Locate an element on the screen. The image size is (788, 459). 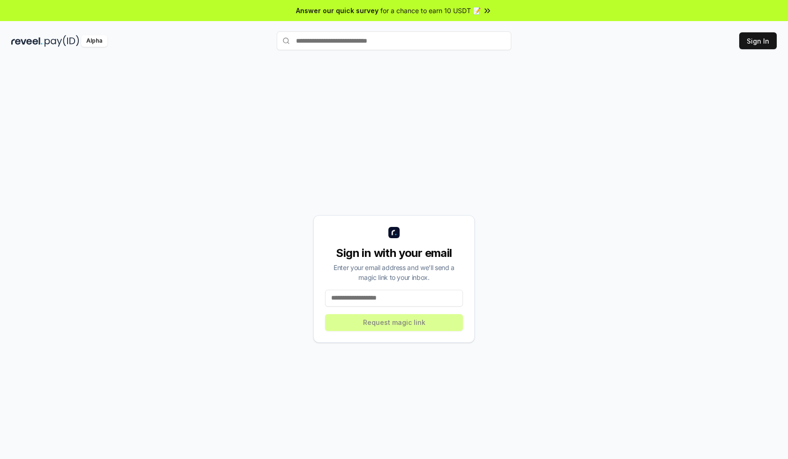
div: Alpha is located at coordinates (94, 41).